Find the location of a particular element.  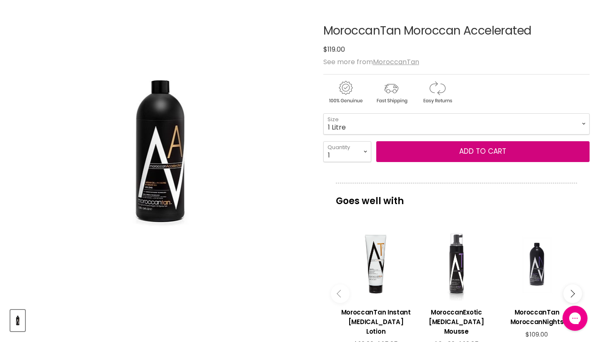

img: shipping.gif is located at coordinates (391, 92).